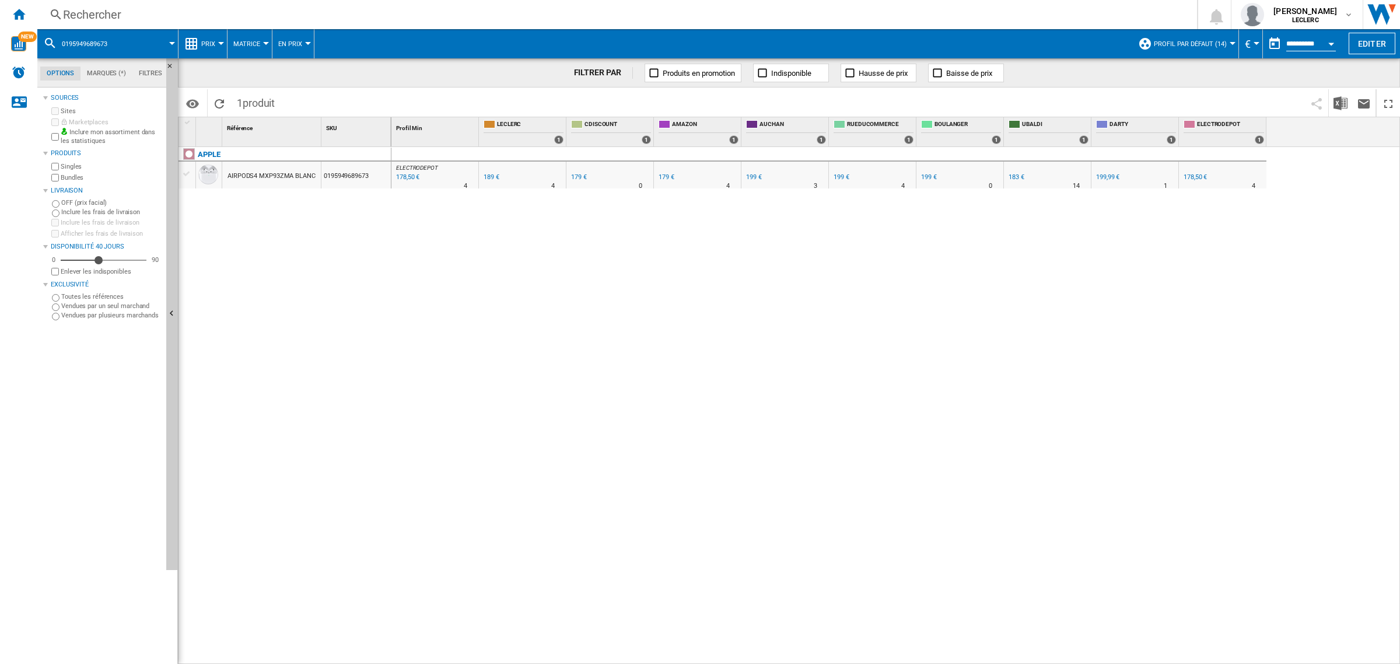  What do you see at coordinates (618, 125) in the screenshot?
I see `span: CDISCOUNT` at bounding box center [618, 125].